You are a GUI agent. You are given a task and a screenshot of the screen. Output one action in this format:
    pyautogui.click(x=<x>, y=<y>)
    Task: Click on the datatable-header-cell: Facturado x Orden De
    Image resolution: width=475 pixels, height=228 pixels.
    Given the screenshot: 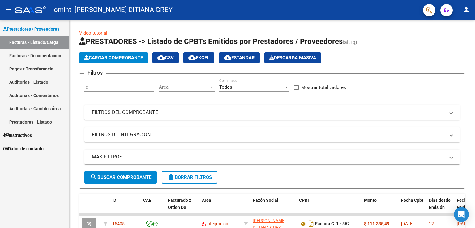 What is the action you would take?
    pyautogui.click(x=182, y=207)
    